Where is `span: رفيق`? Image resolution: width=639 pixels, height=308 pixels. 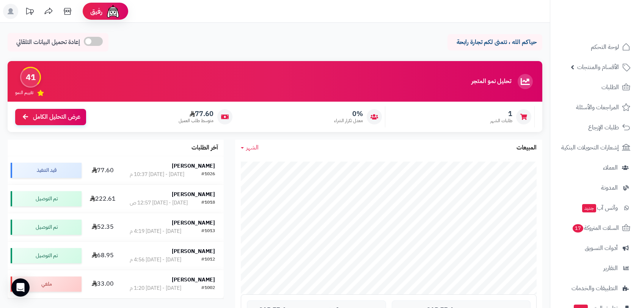 span: رفيق is located at coordinates (96, 11).